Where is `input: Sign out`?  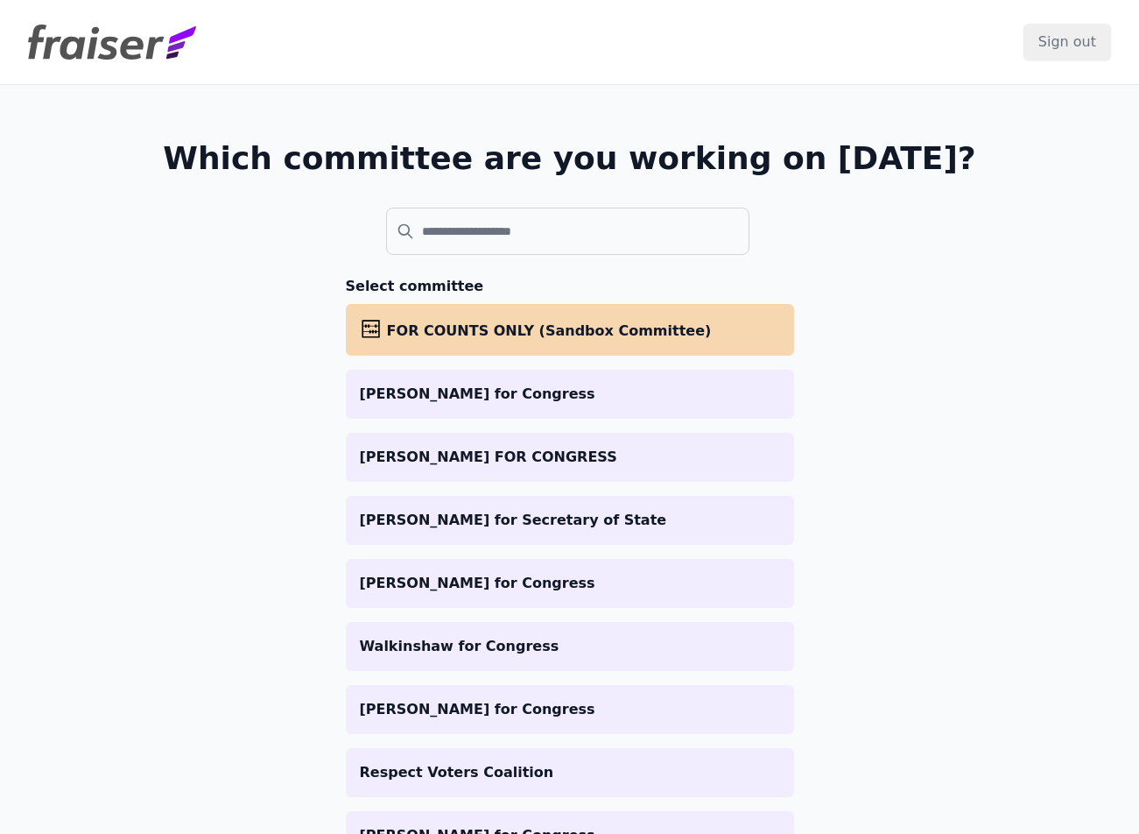
input: Sign out is located at coordinates (1068, 42).